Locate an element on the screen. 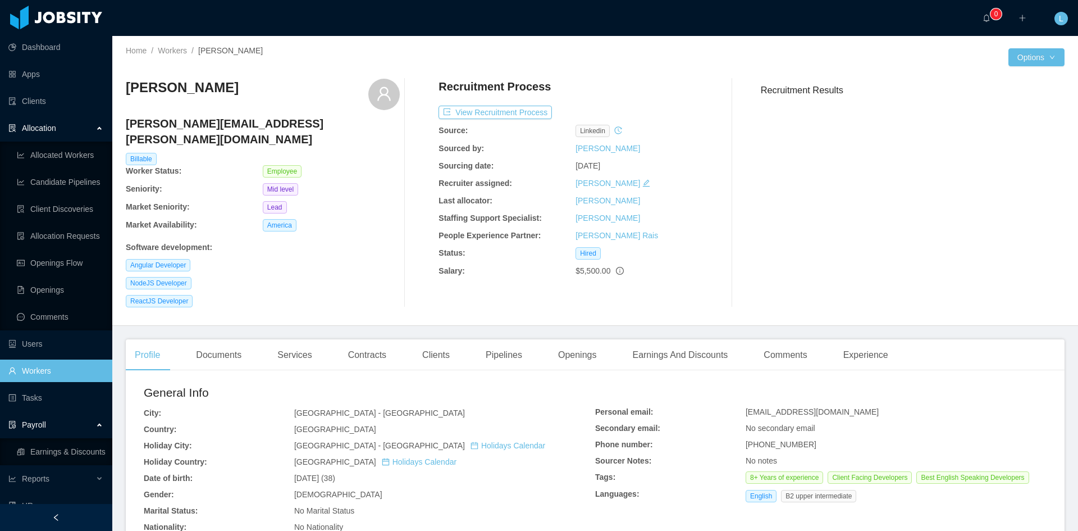 The image size is (1078, 531). b: Market Seniority: is located at coordinates (158, 207).